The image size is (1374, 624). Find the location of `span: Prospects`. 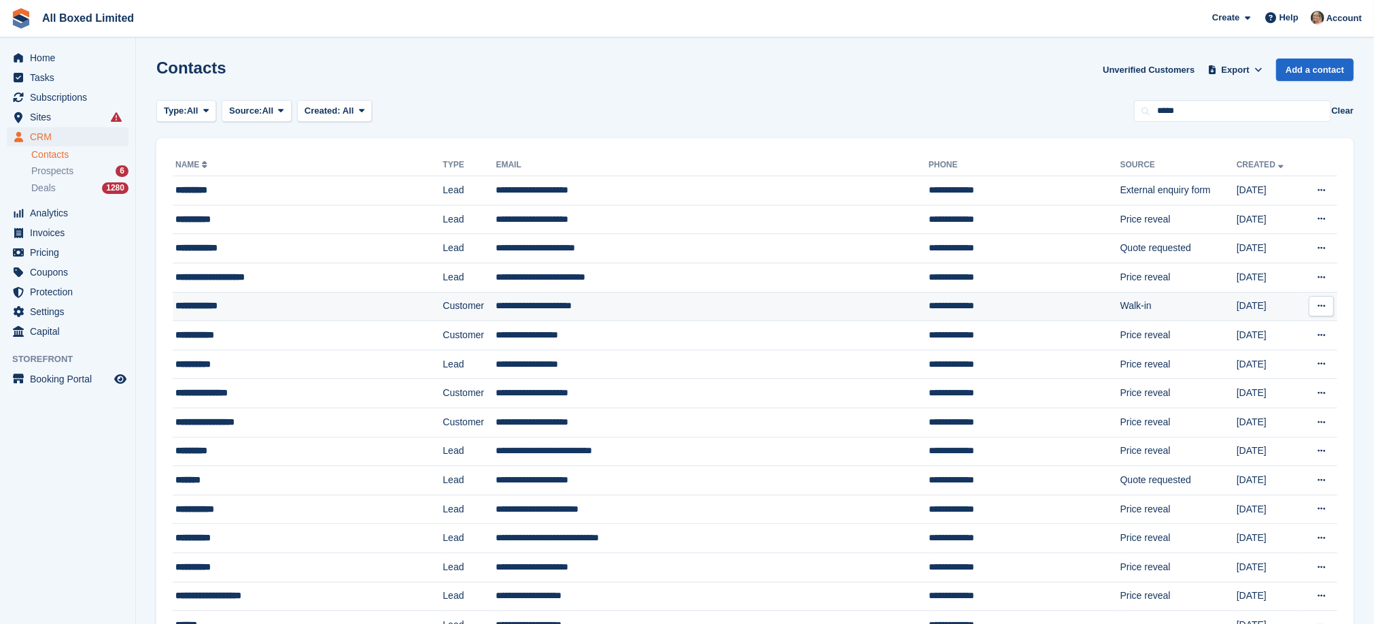

span: Prospects is located at coordinates (52, 171).